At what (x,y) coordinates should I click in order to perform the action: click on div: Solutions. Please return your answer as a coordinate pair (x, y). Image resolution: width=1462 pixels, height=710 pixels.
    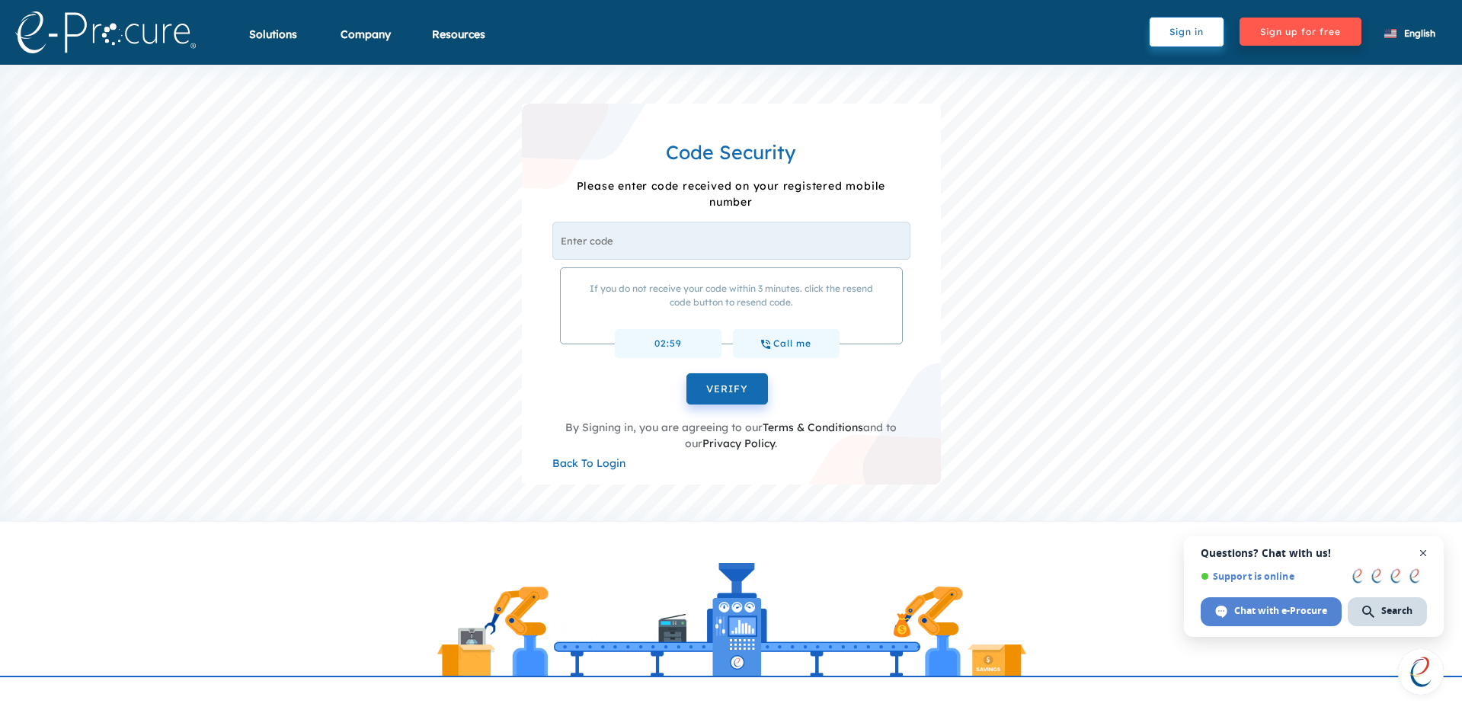
    Looking at the image, I should click on (273, 43).